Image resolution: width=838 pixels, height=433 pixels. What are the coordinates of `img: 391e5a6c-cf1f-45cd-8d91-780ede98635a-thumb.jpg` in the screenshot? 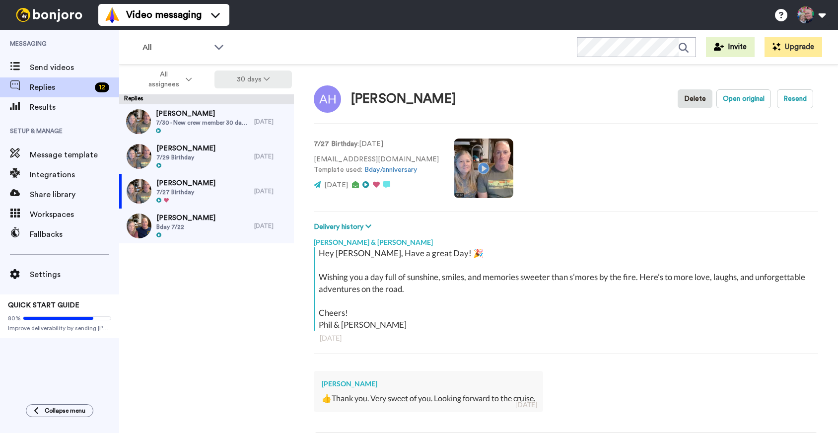 It's located at (139, 191).